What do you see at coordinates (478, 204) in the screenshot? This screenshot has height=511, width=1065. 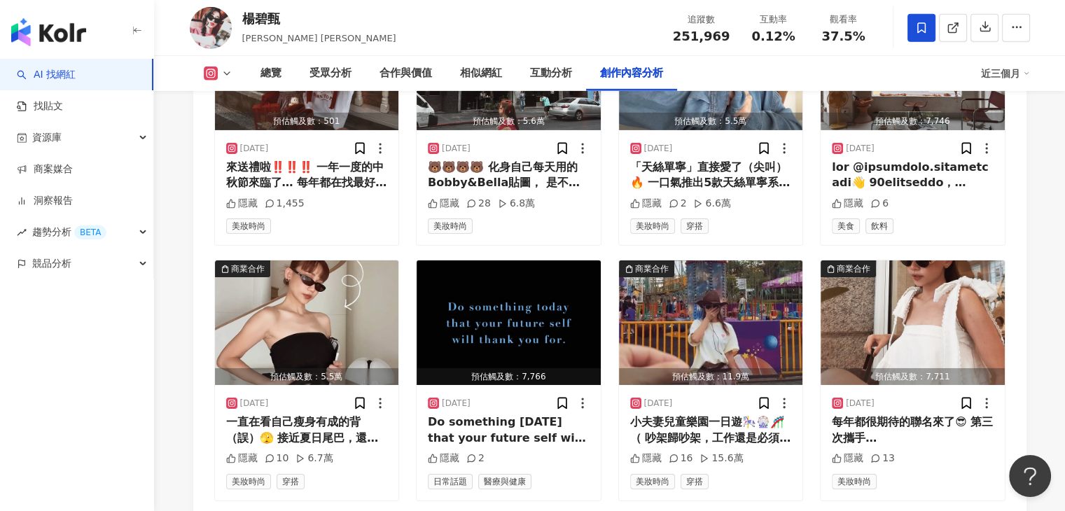 I see `div: 28` at bounding box center [478, 204].